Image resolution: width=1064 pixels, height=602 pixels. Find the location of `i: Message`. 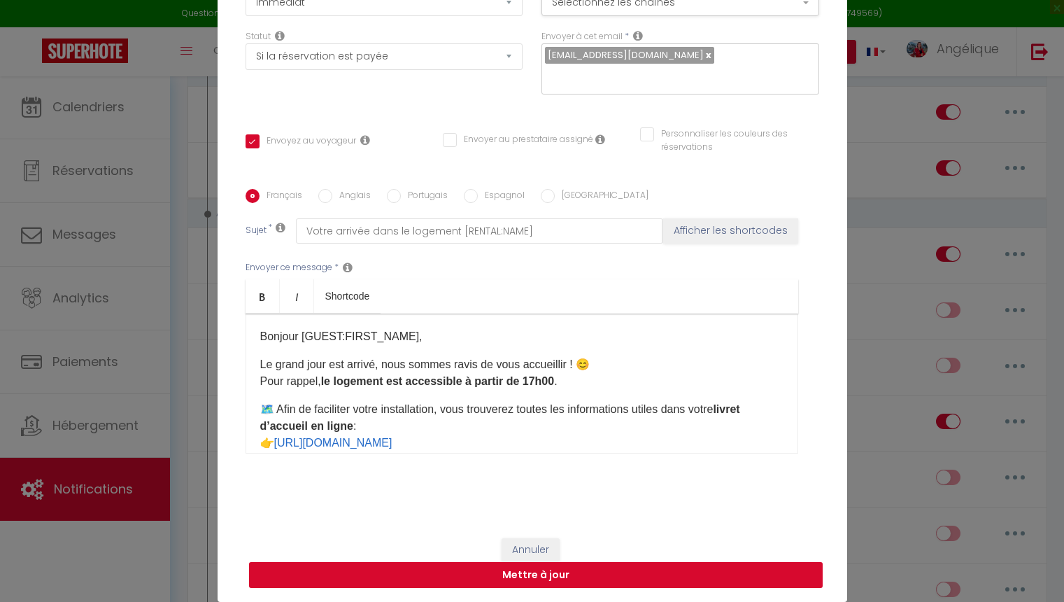

i: Message is located at coordinates (348, 267).